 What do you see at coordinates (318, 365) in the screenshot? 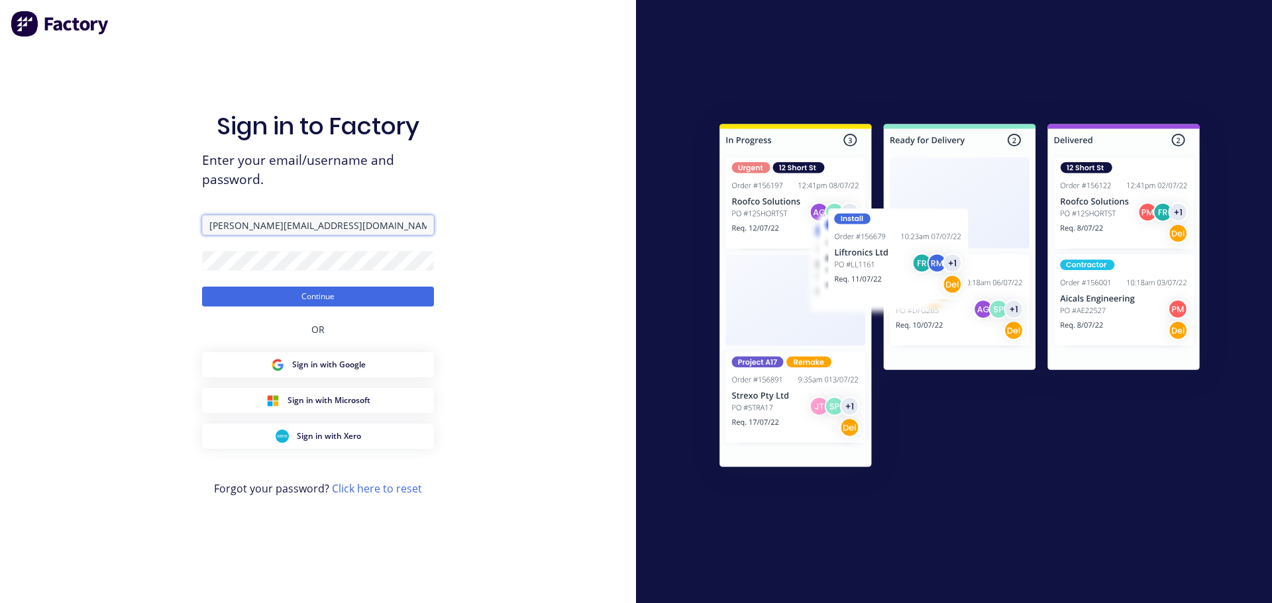
I see `button: Google Sign inSign in with Google` at bounding box center [318, 365].